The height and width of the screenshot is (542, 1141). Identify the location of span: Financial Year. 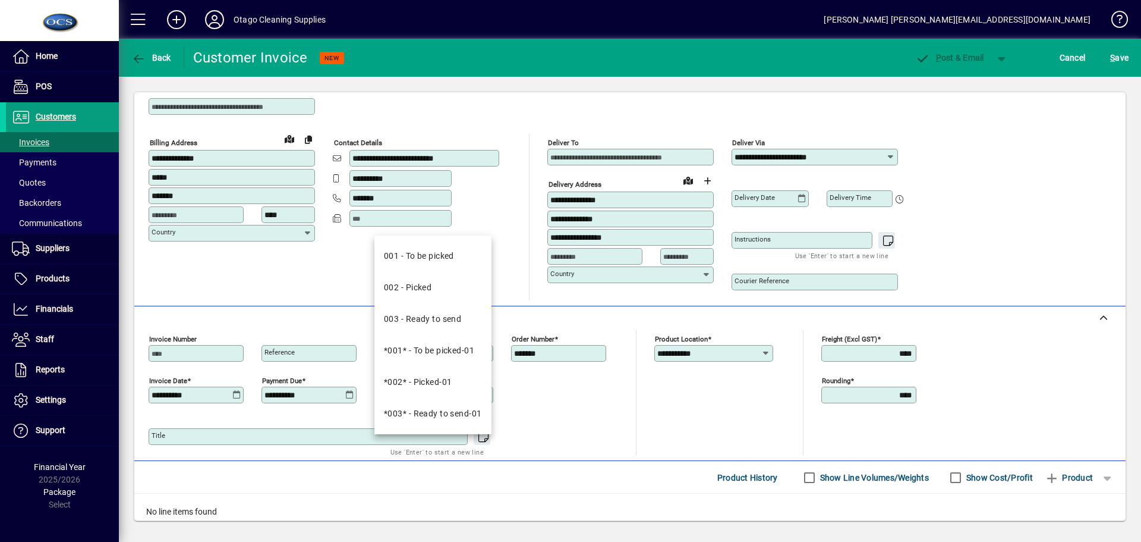
(59, 467).